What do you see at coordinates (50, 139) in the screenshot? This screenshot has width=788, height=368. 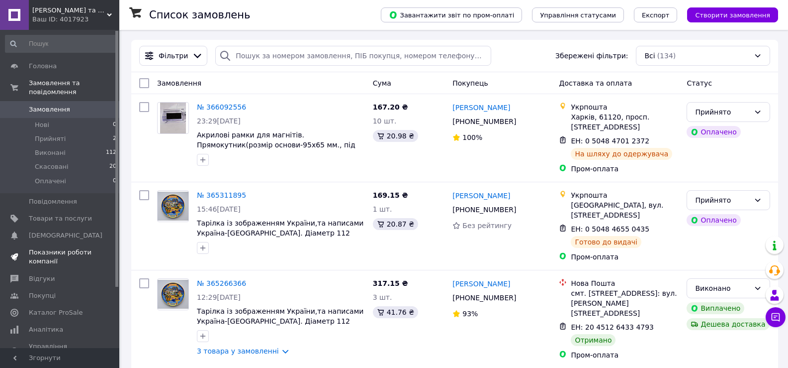 I see `span: Прийняті` at bounding box center [50, 139].